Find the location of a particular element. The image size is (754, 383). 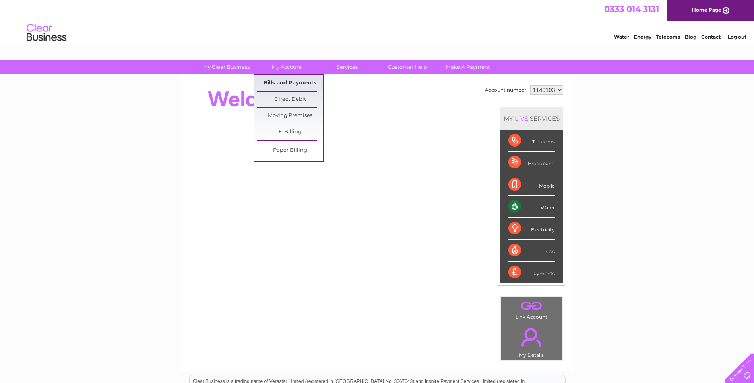

a: Moving Premises is located at coordinates (290, 116).